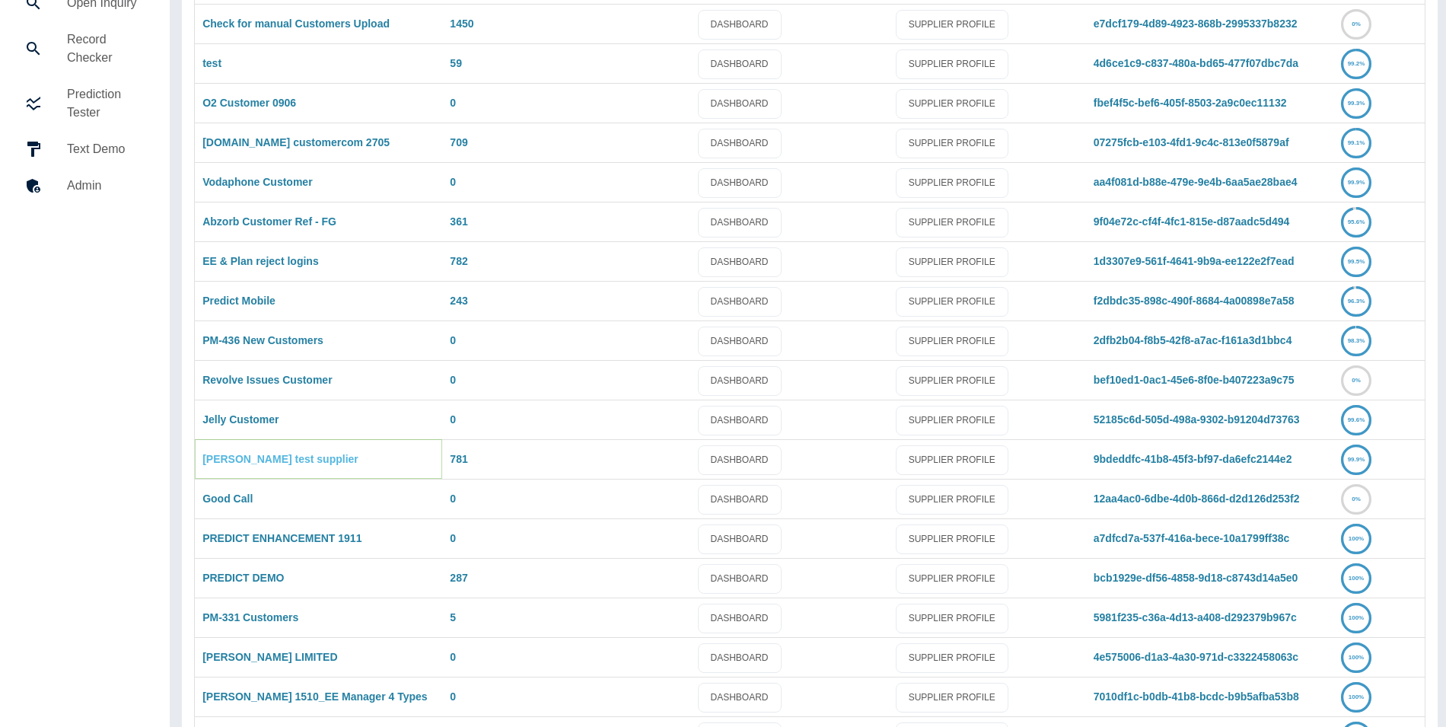  What do you see at coordinates (453, 617) in the screenshot?
I see `a: 5` at bounding box center [453, 617].